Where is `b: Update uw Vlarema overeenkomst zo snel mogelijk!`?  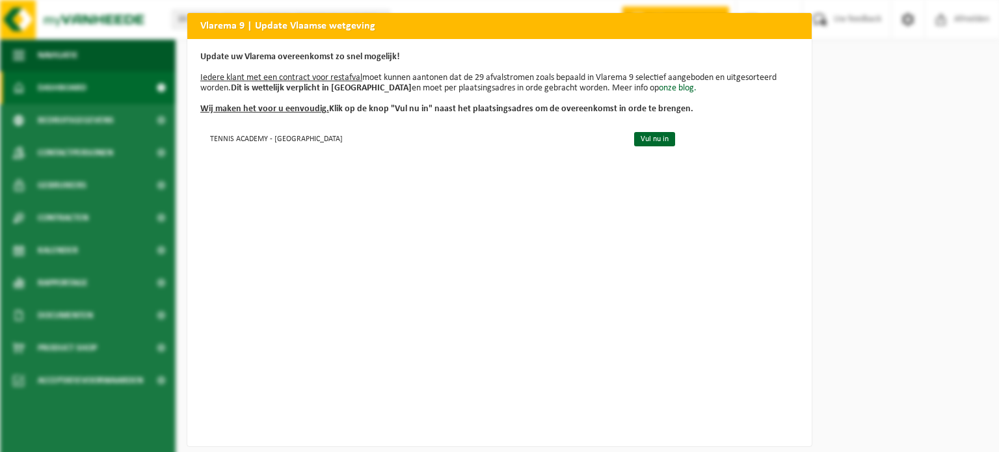
b: Update uw Vlarema overeenkomst zo snel mogelijk! is located at coordinates (300, 57).